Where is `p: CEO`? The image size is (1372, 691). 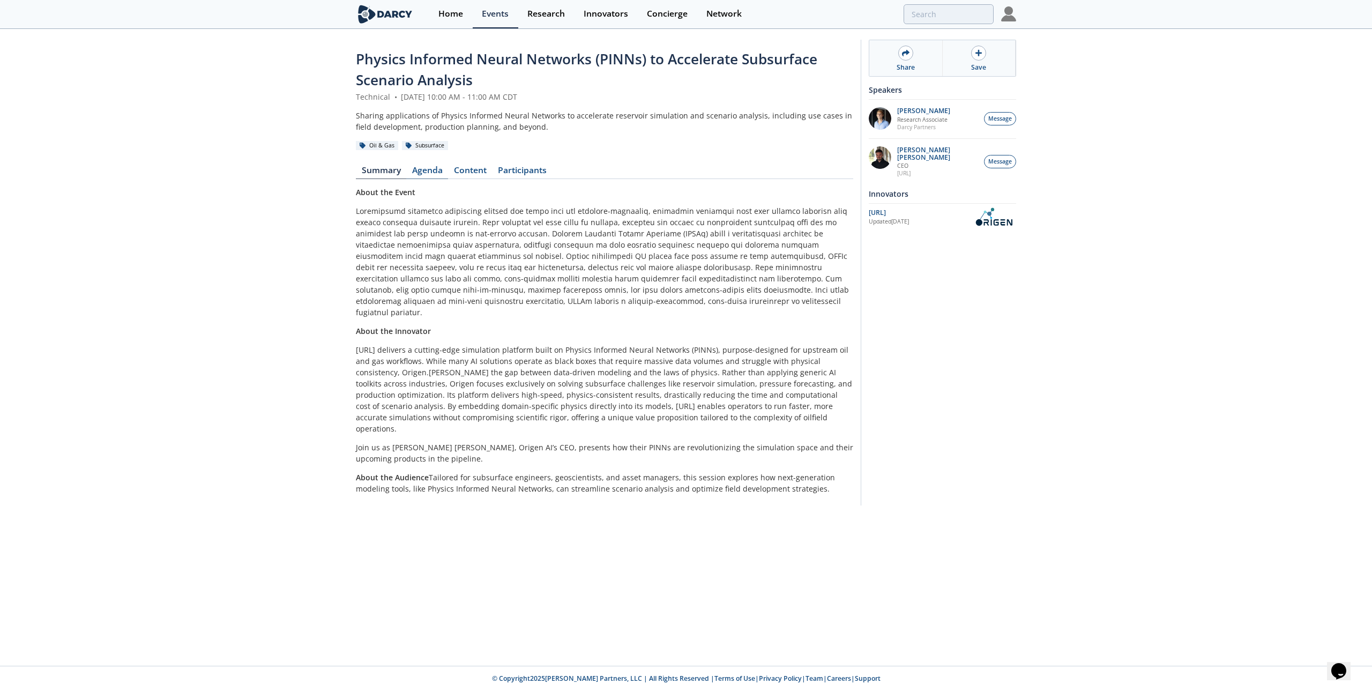 p: CEO is located at coordinates (938, 166).